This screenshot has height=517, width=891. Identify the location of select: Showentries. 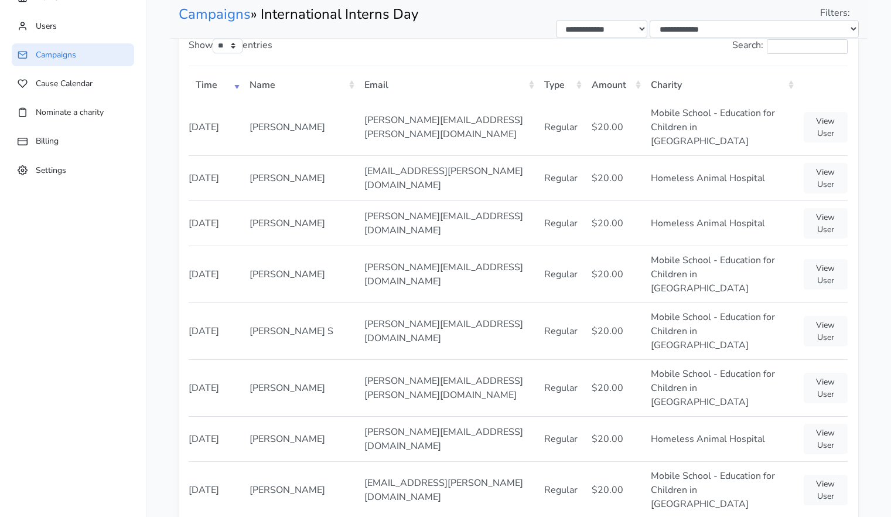
(227, 46).